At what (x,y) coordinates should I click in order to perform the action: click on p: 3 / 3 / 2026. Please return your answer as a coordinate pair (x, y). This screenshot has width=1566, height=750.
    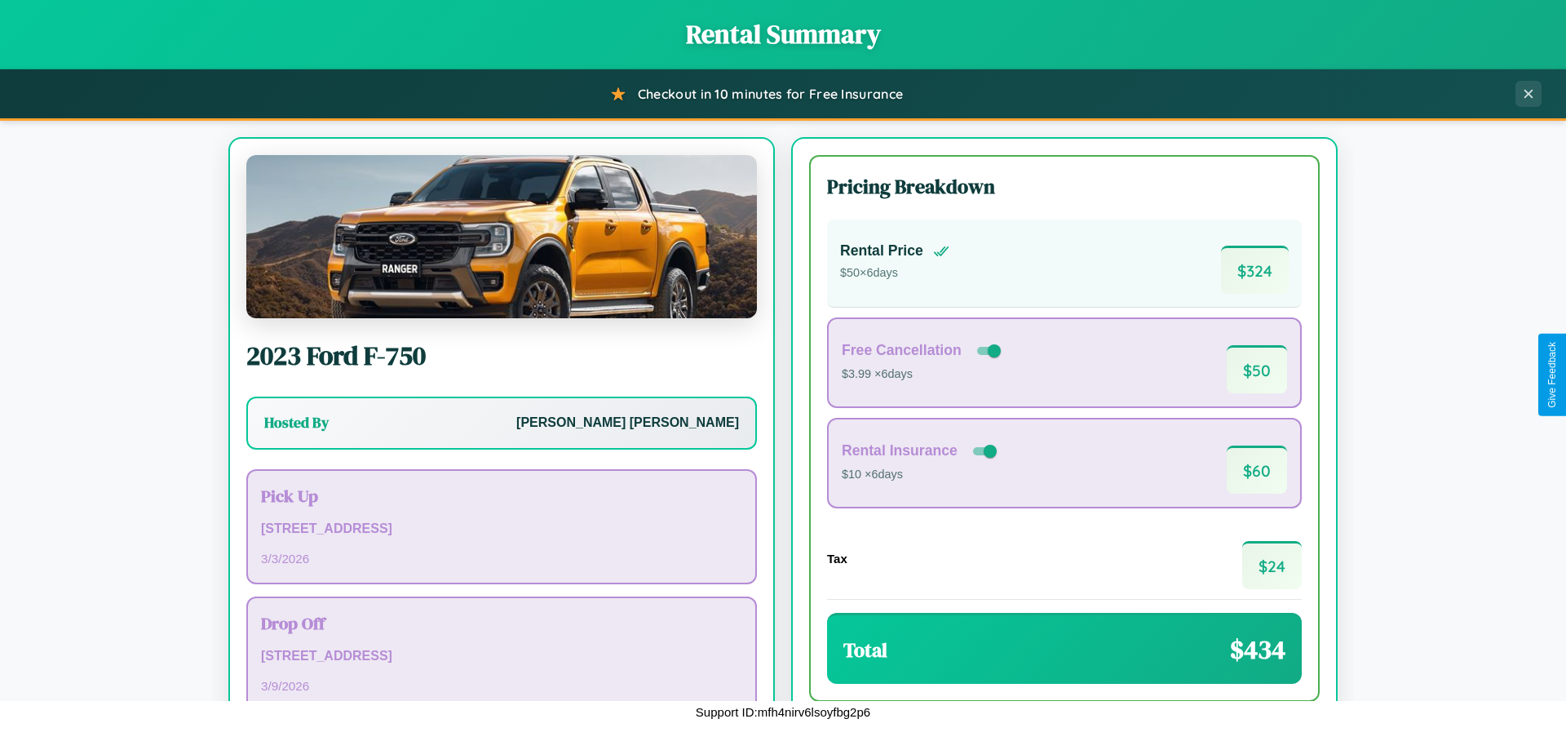
    Looking at the image, I should click on (502, 558).